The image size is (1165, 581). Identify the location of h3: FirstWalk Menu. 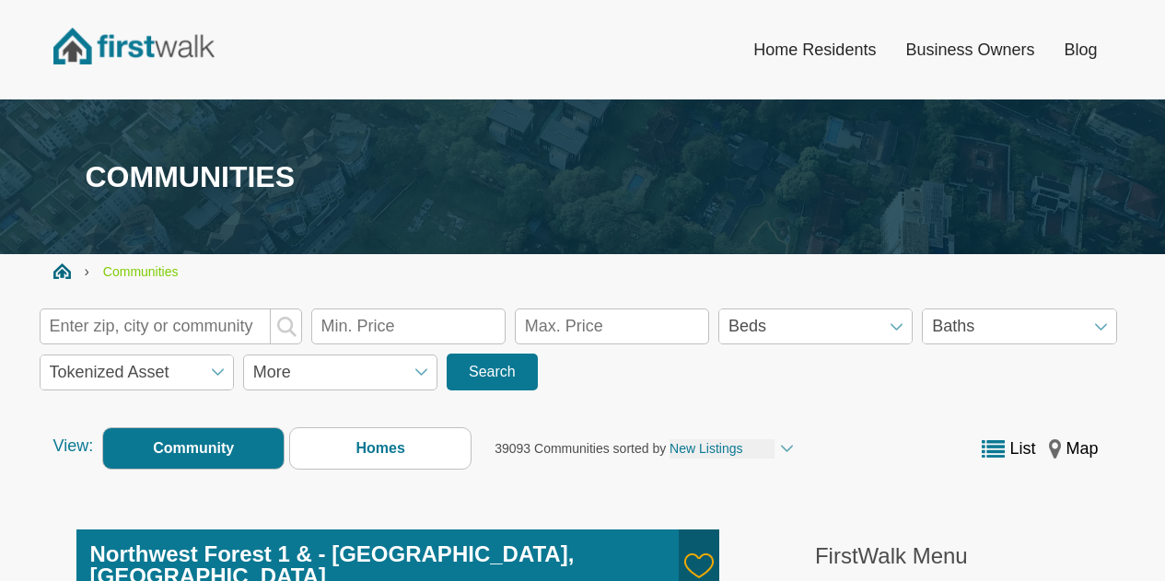
(952, 556).